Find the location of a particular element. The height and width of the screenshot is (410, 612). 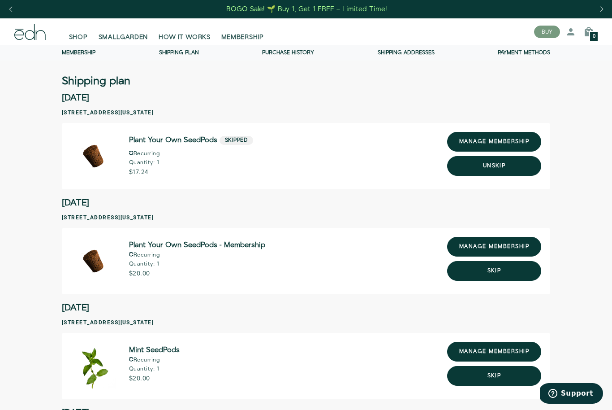

p: Skipped is located at coordinates (236, 140).